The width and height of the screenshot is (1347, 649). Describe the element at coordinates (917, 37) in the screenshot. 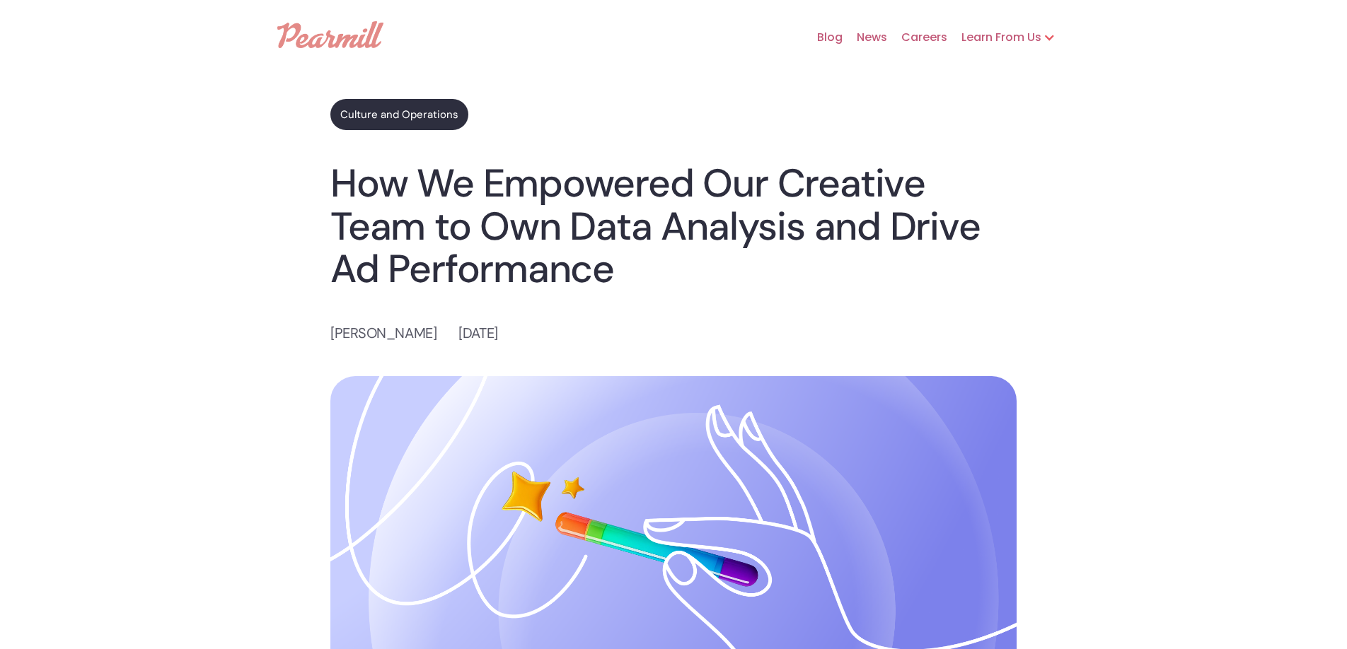

I see `a: Careers` at that location.